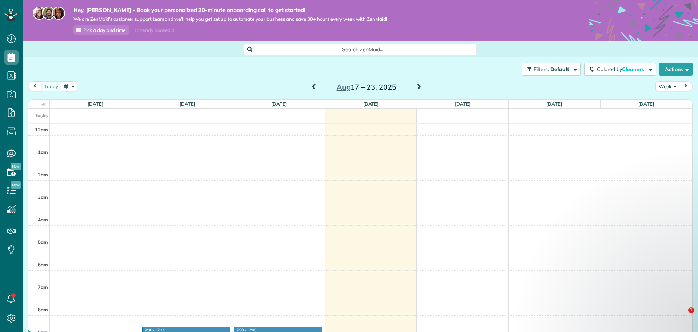  Describe the element at coordinates (541, 69) in the screenshot. I see `span: Filters:` at that location.